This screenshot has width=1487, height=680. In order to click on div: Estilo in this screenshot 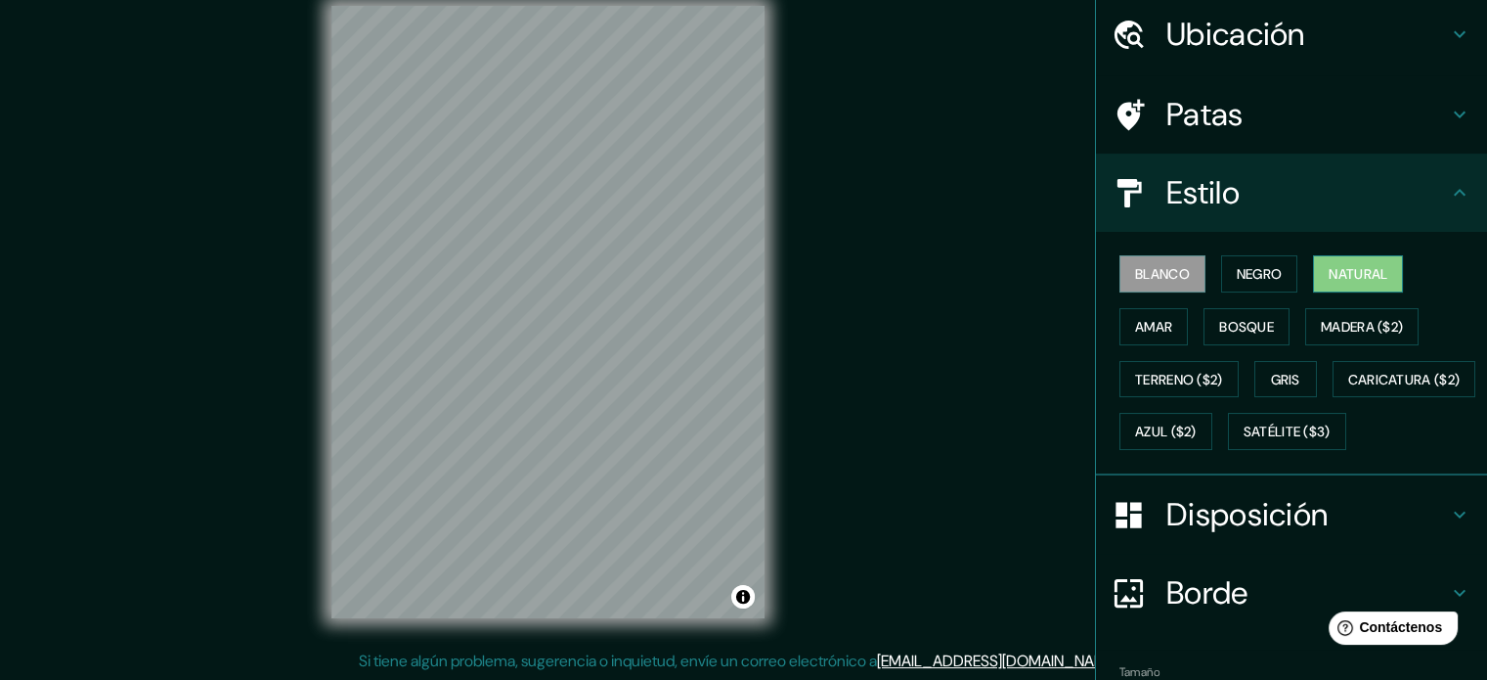, I will do `click(1292, 193)`.